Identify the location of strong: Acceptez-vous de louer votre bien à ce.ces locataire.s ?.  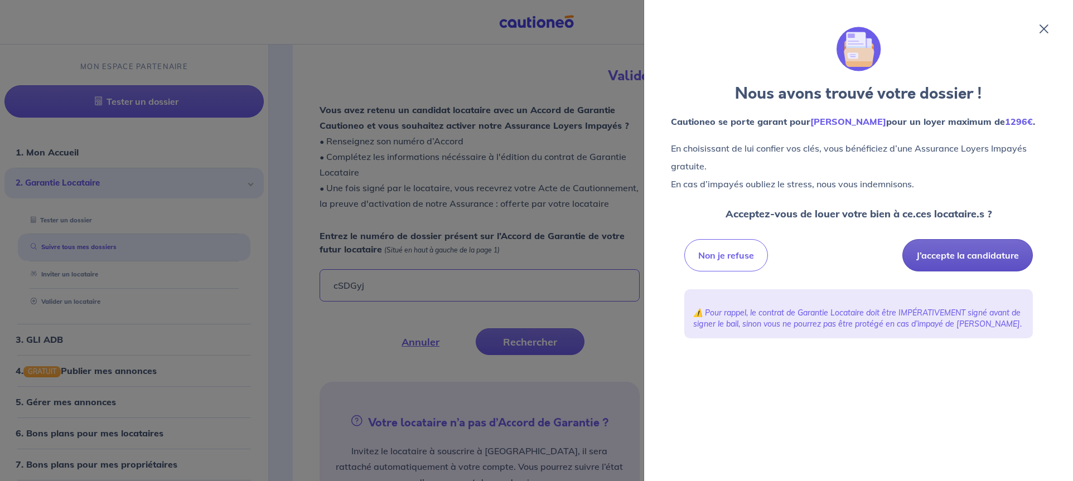
(859, 214).